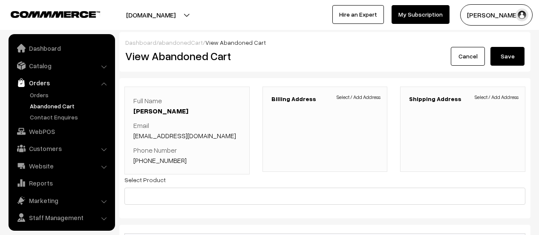 The image size is (539, 235). I want to click on img: COMMMERCE, so click(55, 14).